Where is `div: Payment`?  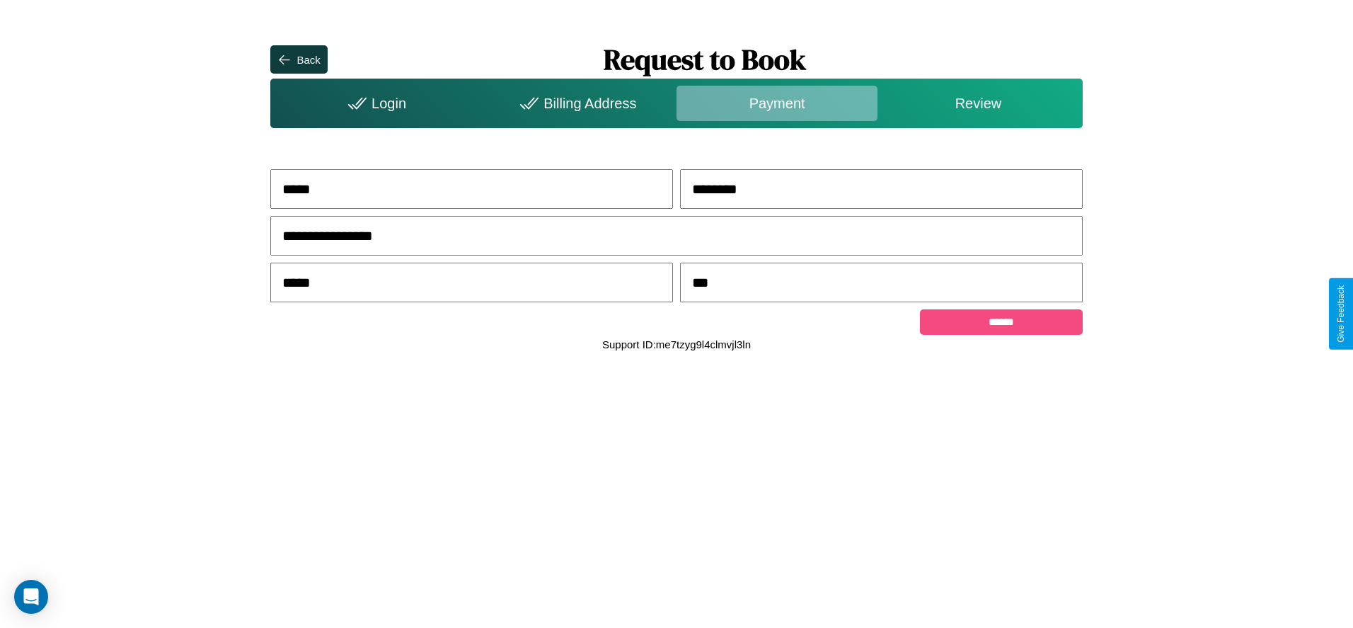 div: Payment is located at coordinates (777, 103).